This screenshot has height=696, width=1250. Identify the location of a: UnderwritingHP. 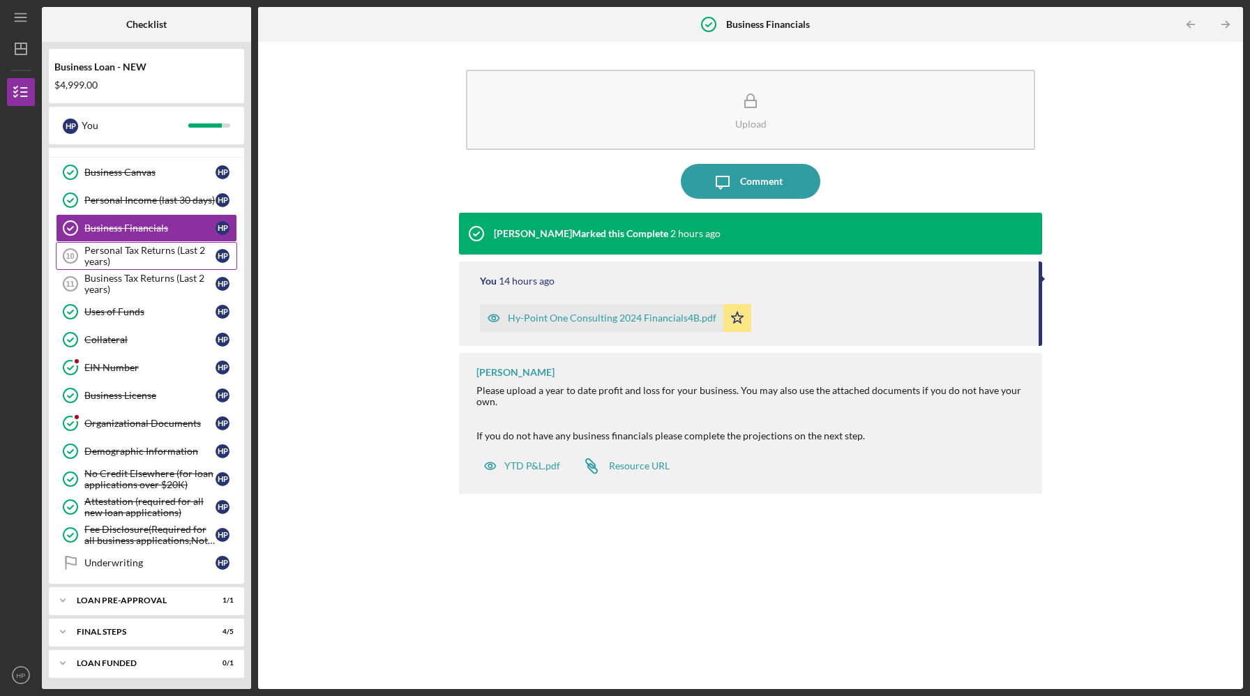
(147, 563).